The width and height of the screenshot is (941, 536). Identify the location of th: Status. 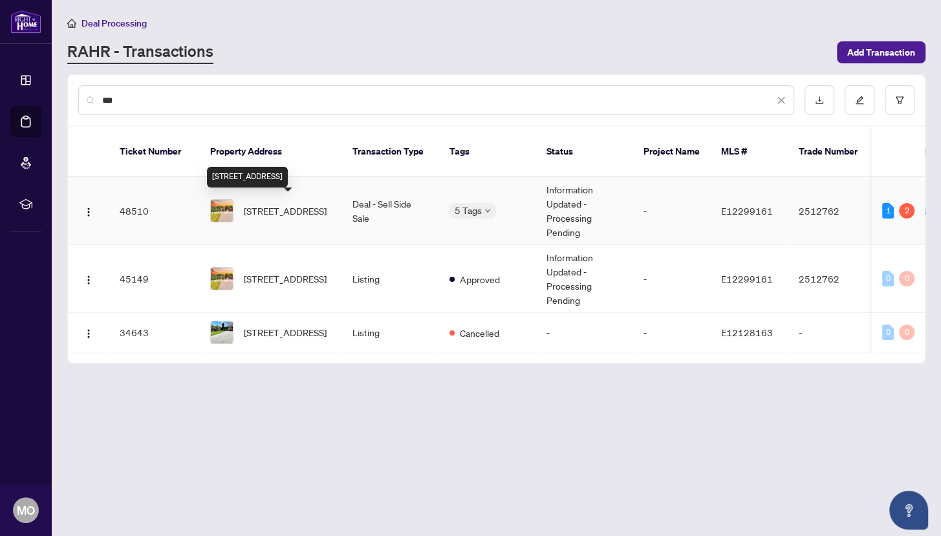
(585, 152).